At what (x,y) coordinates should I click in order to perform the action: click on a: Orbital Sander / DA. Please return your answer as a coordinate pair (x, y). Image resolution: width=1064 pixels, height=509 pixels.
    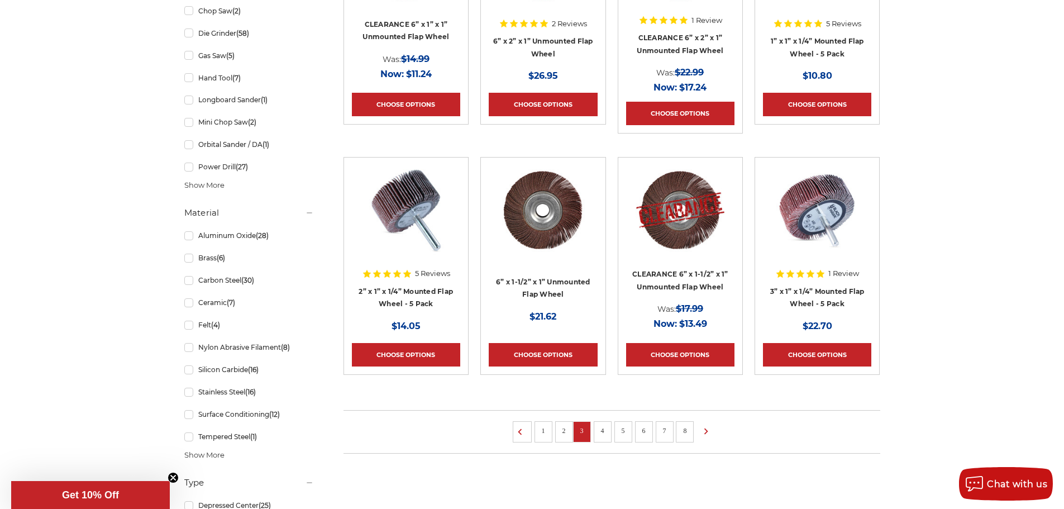
    Looking at the image, I should click on (249, 144).